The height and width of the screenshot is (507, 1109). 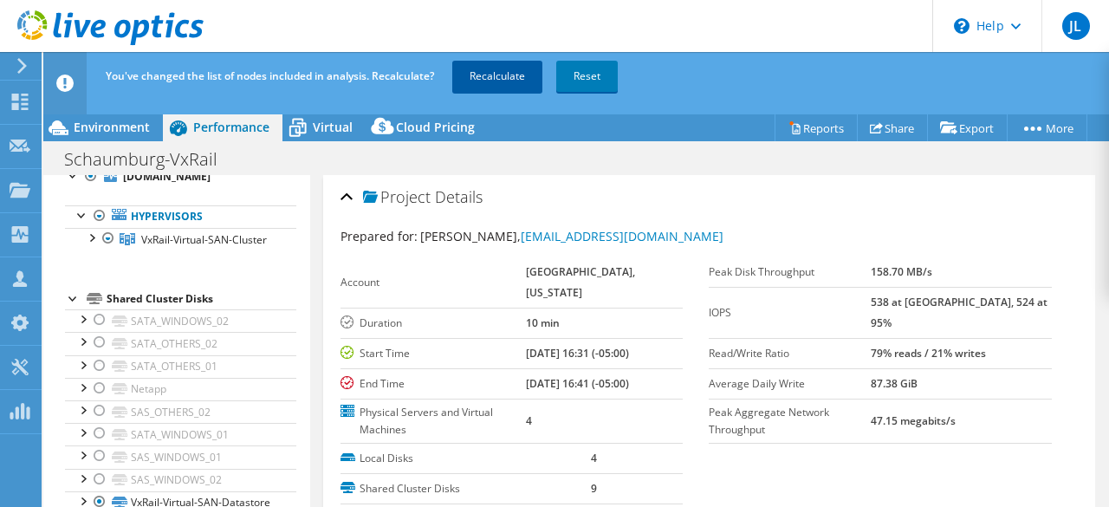 What do you see at coordinates (497, 76) in the screenshot?
I see `a: Recalculate` at bounding box center [497, 76].